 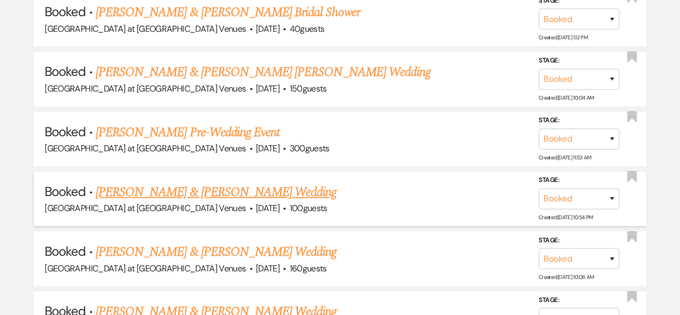 I want to click on span: 150 guests, so click(x=308, y=88).